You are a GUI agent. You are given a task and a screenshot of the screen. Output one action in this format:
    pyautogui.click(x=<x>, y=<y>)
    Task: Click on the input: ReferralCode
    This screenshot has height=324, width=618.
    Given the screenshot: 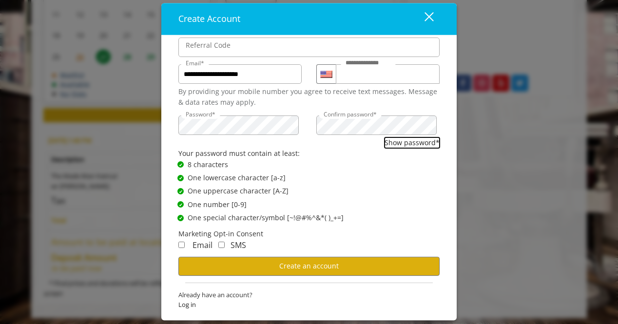 What is the action you would take?
    pyautogui.click(x=309, y=47)
    